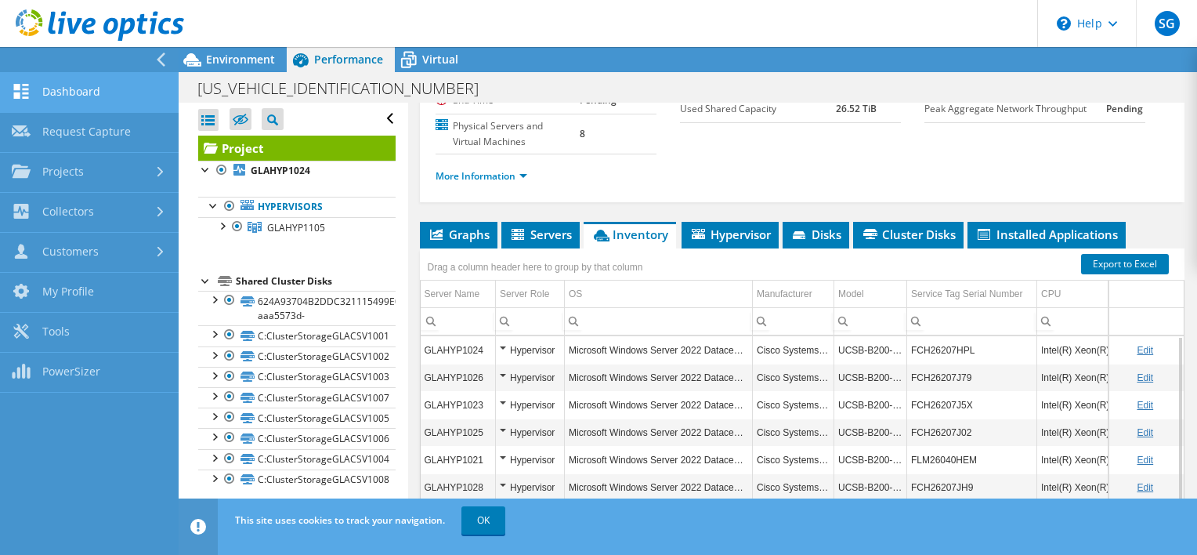 This screenshot has width=1197, height=555. Describe the element at coordinates (452, 294) in the screenshot. I see `div: Server Name` at that location.